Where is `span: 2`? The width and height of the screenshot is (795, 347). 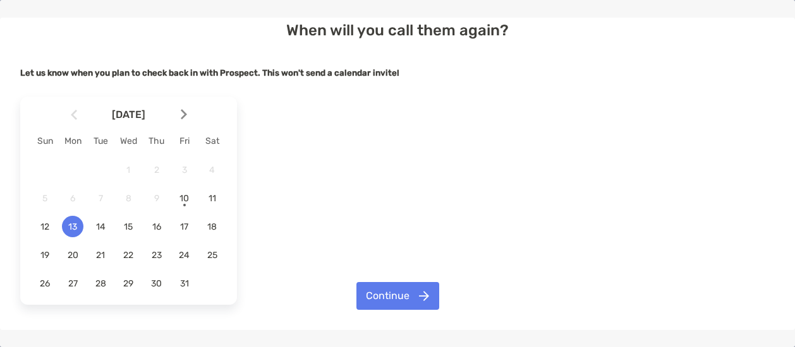
span: 2 is located at coordinates (157, 170).